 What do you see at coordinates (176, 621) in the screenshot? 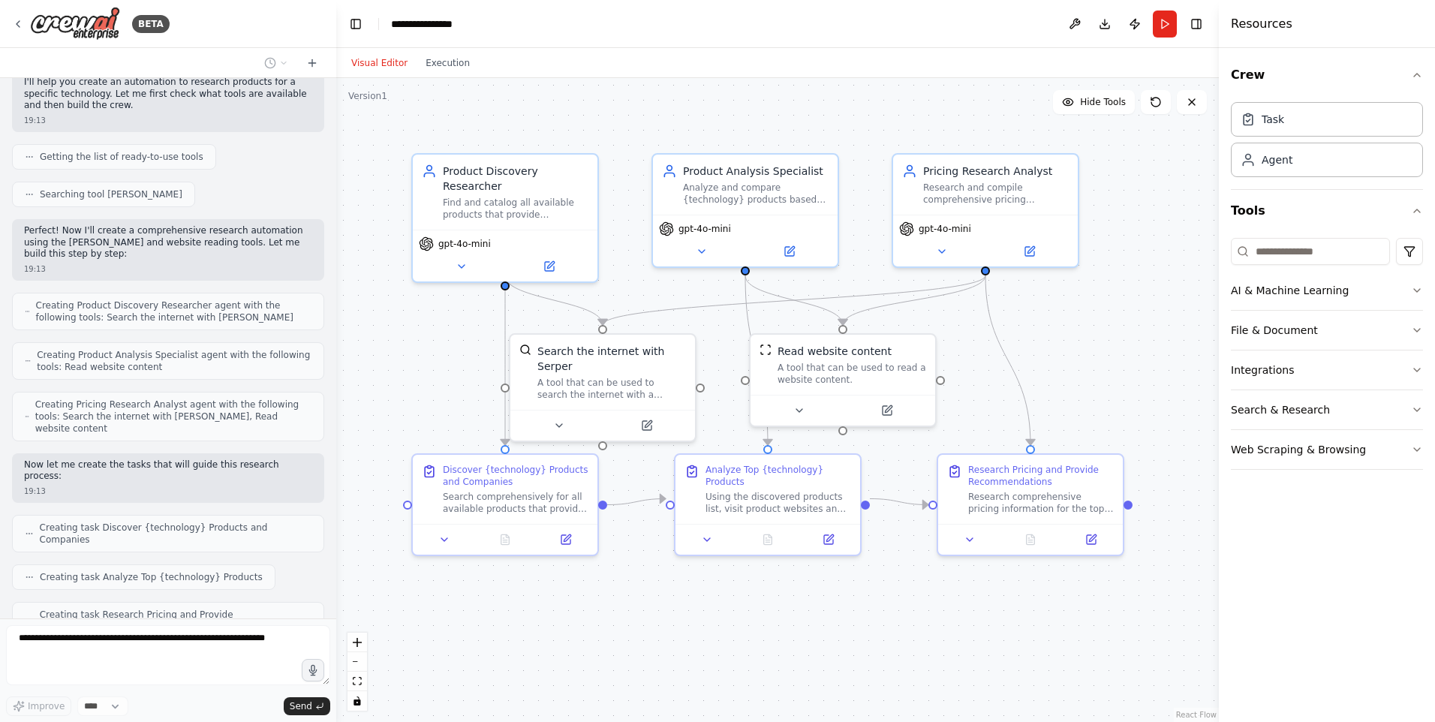
I see `span: Creating task Research Pricing and Provide Recommendations` at bounding box center [176, 621].